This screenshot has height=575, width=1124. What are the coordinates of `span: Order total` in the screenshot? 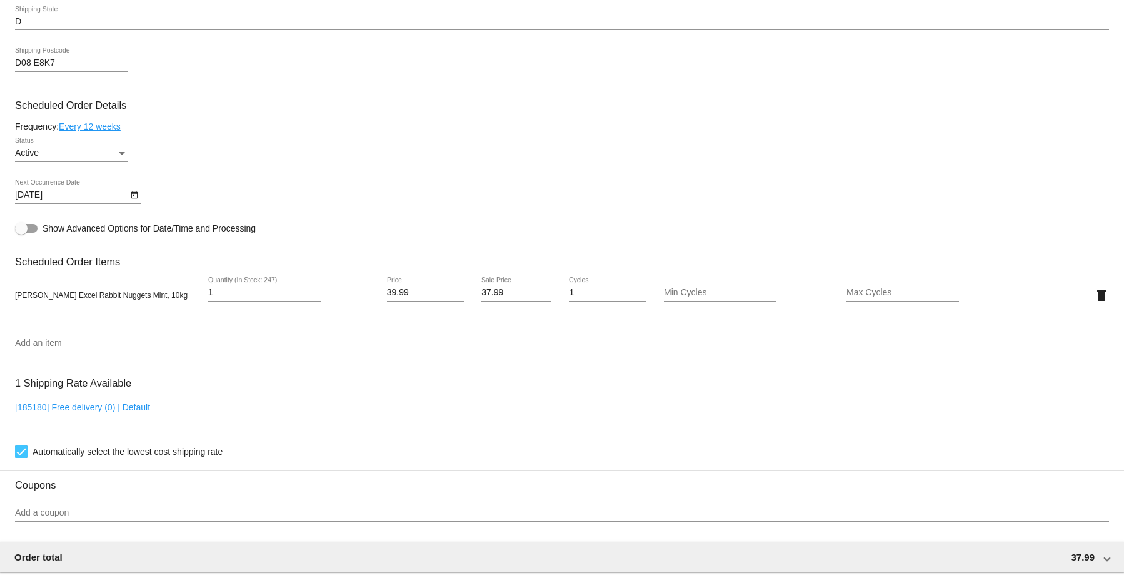 It's located at (38, 557).